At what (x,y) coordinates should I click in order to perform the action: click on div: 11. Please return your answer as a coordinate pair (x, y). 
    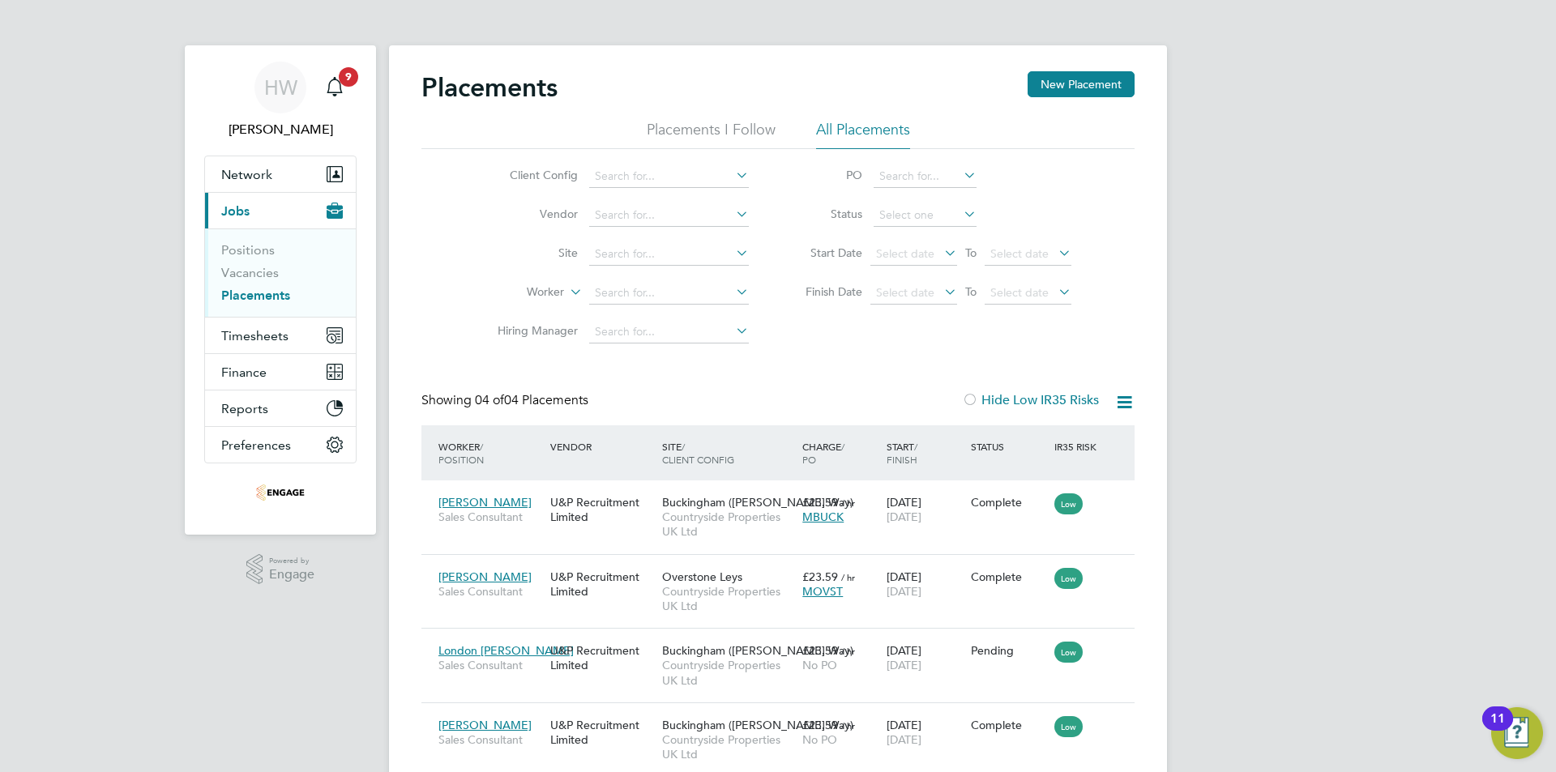
    Looking at the image, I should click on (1498, 729).